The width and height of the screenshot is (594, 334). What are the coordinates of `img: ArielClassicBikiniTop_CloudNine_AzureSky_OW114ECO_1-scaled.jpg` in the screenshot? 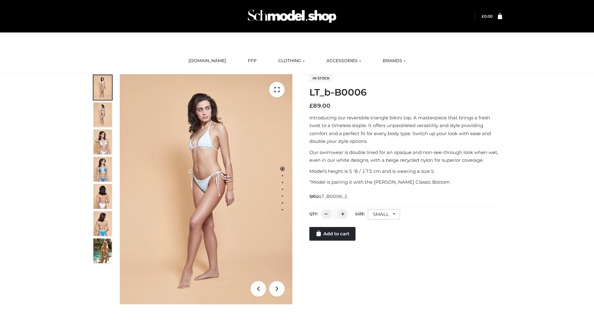 It's located at (103, 88).